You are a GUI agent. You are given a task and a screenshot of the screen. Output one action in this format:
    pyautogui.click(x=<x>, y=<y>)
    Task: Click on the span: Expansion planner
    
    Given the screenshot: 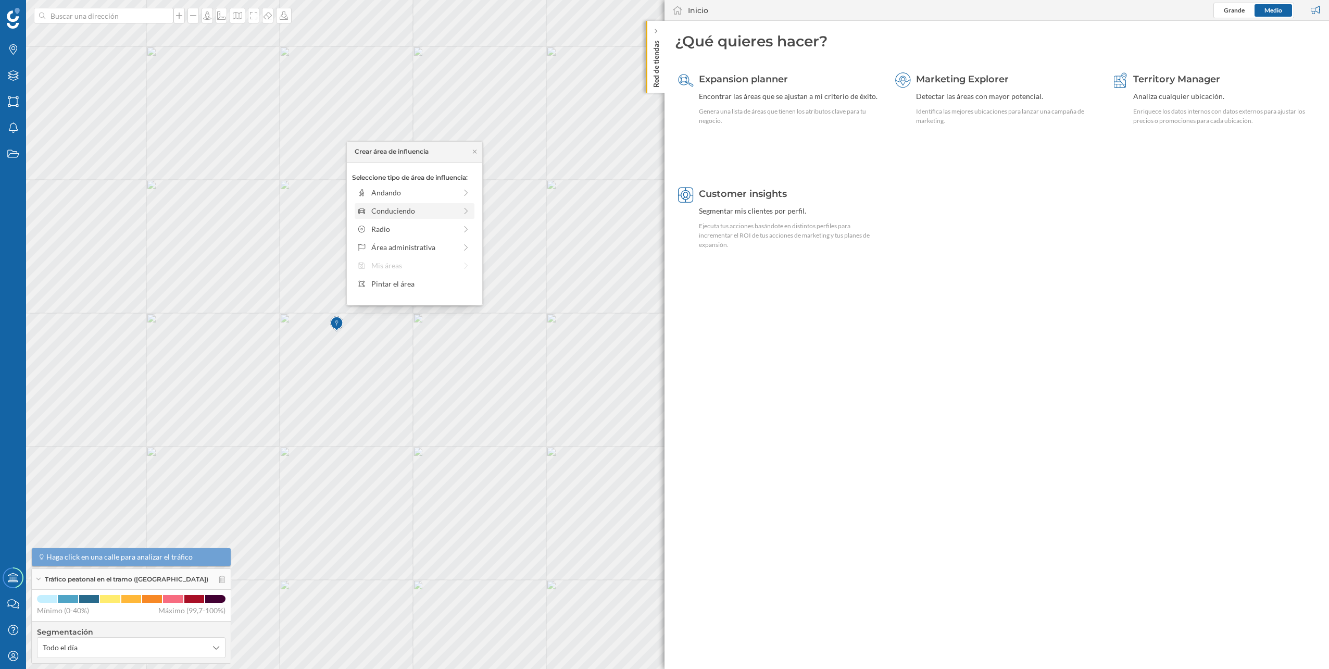 What is the action you would take?
    pyautogui.click(x=743, y=79)
    